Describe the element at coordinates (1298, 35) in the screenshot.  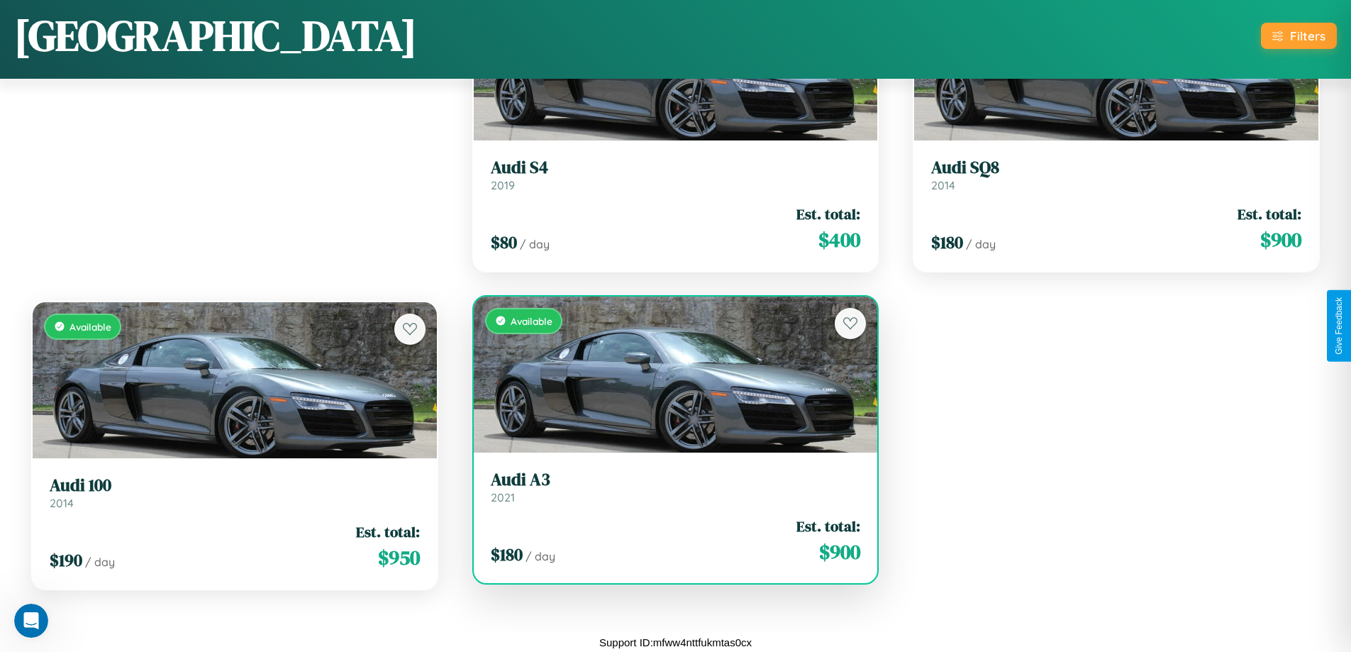
I see `button: Filters` at that location.